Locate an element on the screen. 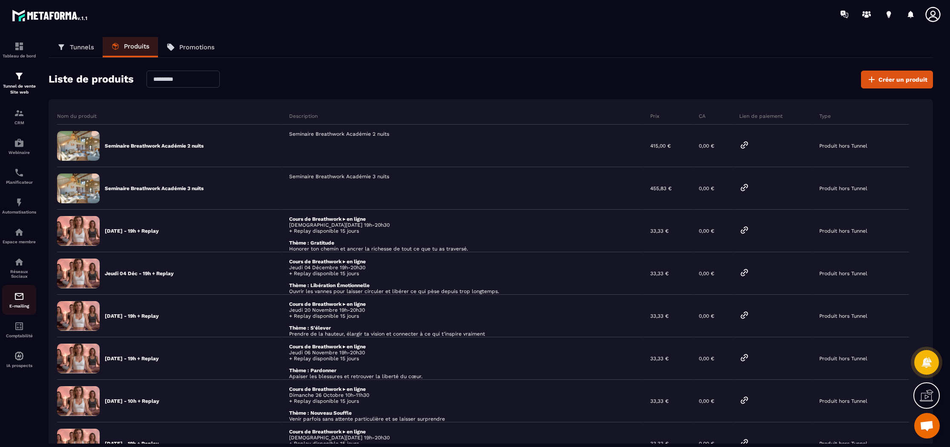 This screenshot has width=950, height=447. img: scheduler is located at coordinates (19, 173).